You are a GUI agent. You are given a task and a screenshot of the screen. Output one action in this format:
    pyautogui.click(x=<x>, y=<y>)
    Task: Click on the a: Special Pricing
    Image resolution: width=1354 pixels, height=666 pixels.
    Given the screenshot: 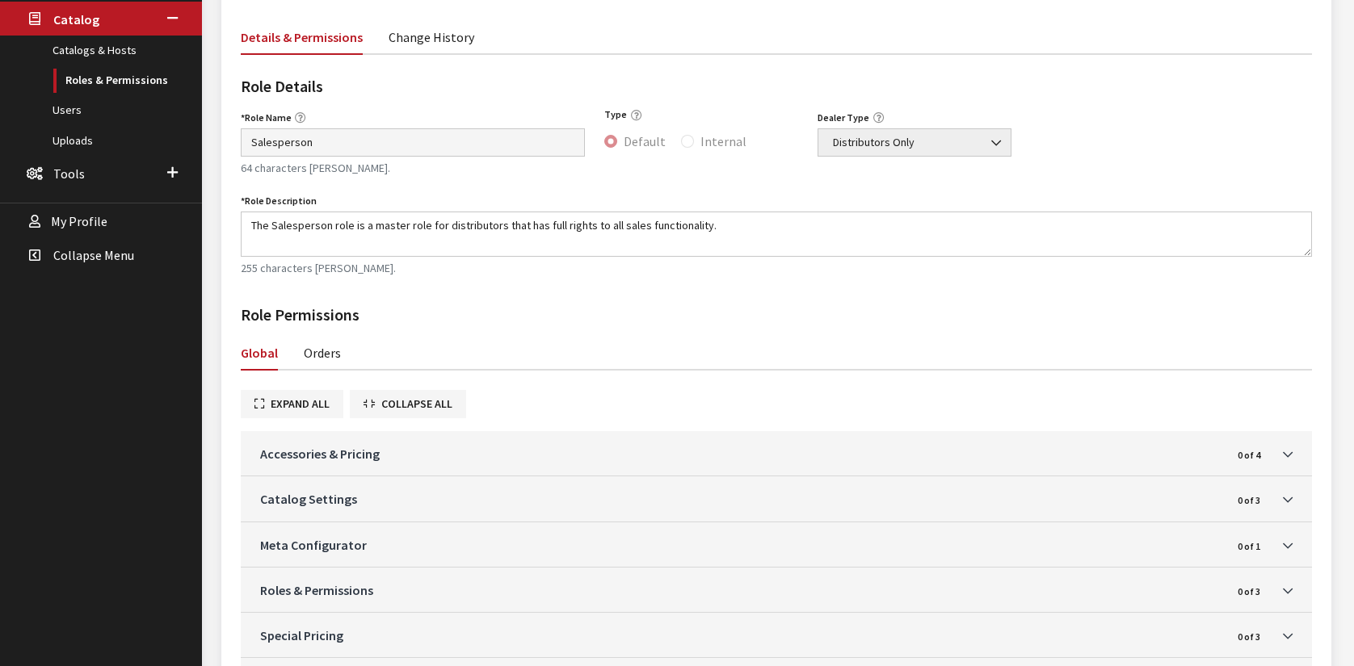 What is the action you would take?
    pyautogui.click(x=745, y=636)
    